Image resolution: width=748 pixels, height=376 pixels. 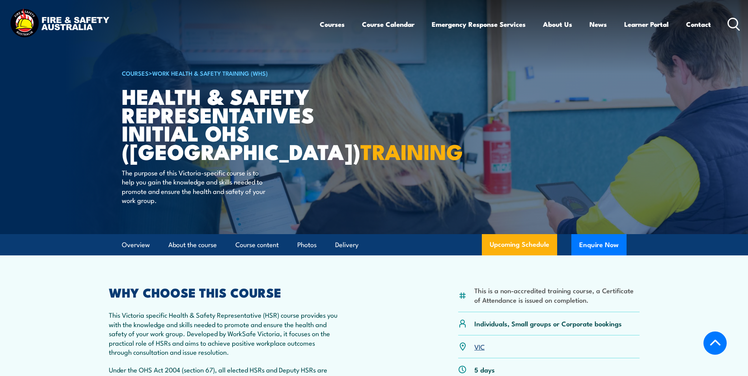 What do you see at coordinates (557, 295) in the screenshot?
I see `li: This is a non-accredited training course, a Certificate of Attendance is issued on completion.` at bounding box center [557, 295].